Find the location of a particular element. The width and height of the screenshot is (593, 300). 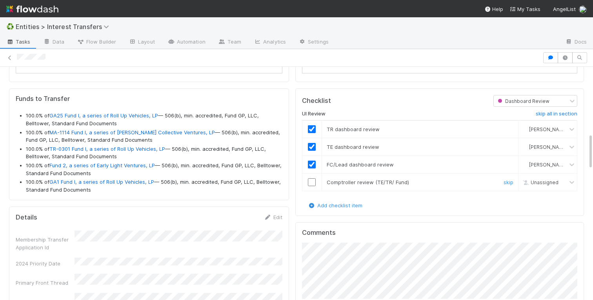

span: Comptroller review (TE/TR/ Fund) is located at coordinates (368, 182).